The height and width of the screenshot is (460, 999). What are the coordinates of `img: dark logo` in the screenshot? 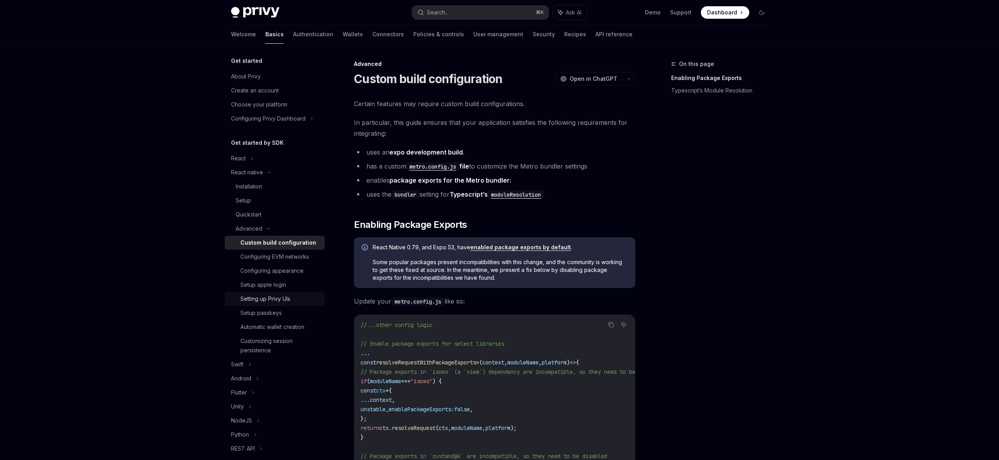 It's located at (255, 12).